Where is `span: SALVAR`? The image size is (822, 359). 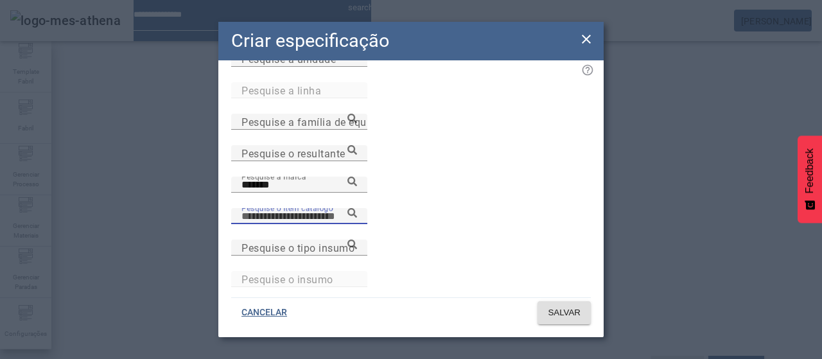
span: SALVAR is located at coordinates (564, 313).